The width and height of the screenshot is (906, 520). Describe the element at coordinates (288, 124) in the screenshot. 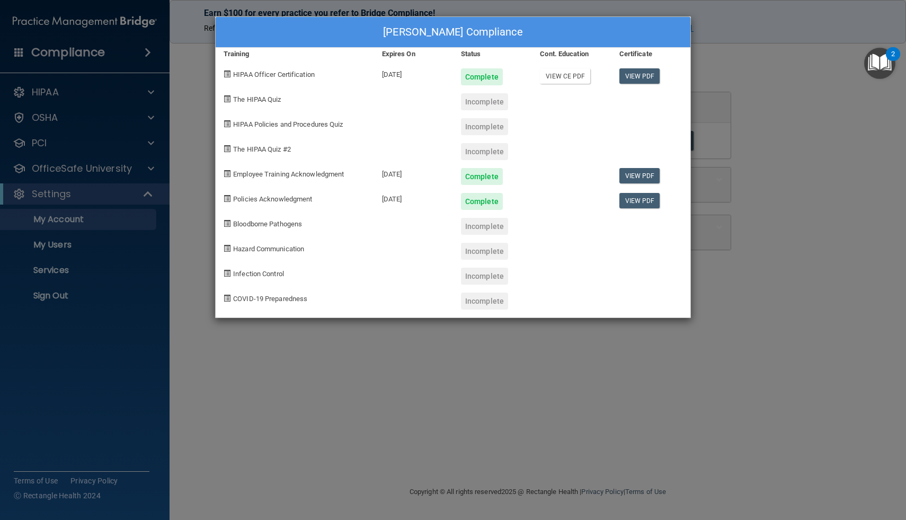

I see `span: HIPAA Policies and Procedures Quiz` at that location.